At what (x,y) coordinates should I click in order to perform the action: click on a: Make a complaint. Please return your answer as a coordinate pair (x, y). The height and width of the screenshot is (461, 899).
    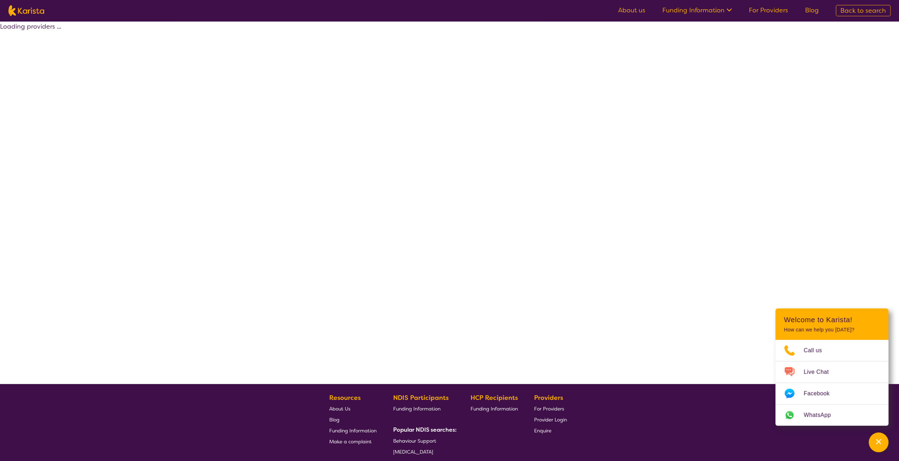
    Looking at the image, I should click on (353, 441).